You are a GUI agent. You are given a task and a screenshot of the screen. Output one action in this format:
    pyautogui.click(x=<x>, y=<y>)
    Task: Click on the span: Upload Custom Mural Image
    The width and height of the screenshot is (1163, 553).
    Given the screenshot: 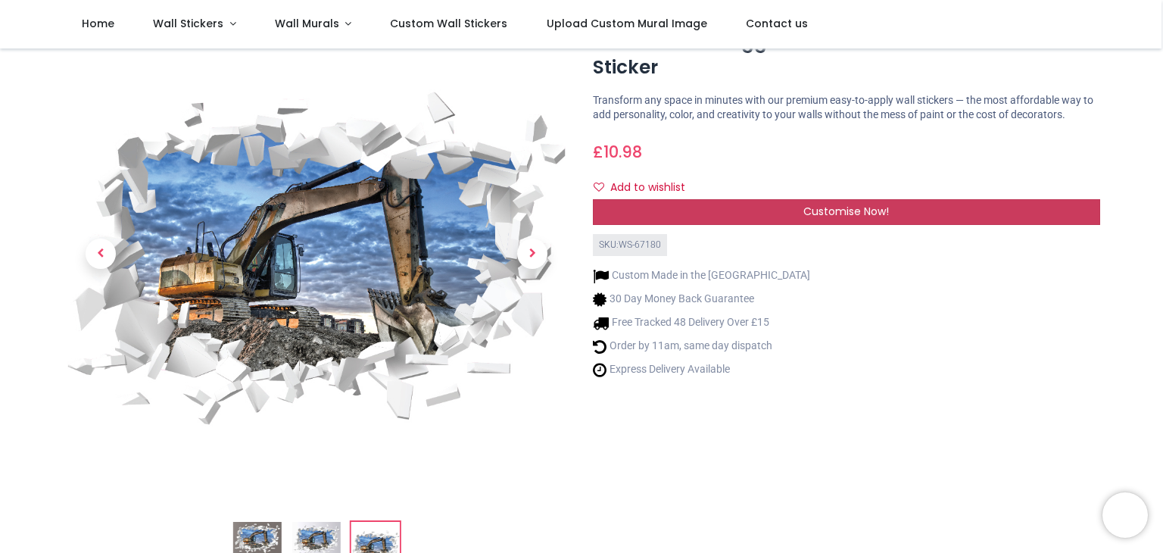 What is the action you would take?
    pyautogui.click(x=627, y=23)
    